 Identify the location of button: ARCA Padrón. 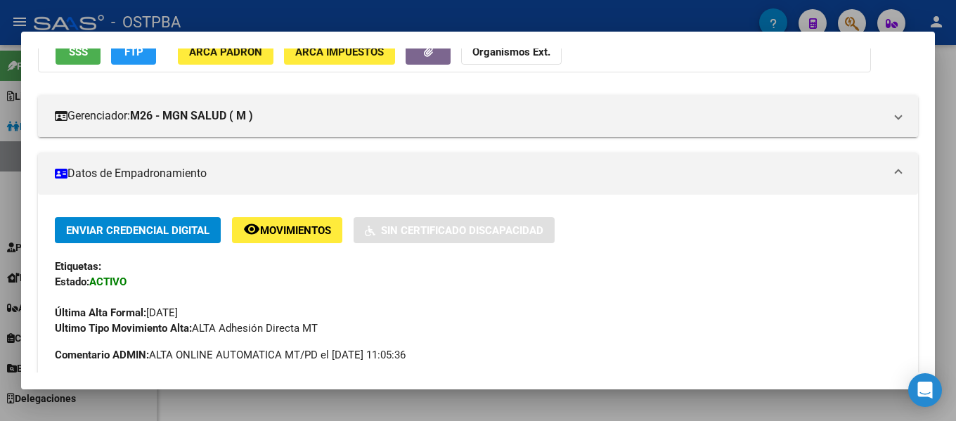
(226, 51).